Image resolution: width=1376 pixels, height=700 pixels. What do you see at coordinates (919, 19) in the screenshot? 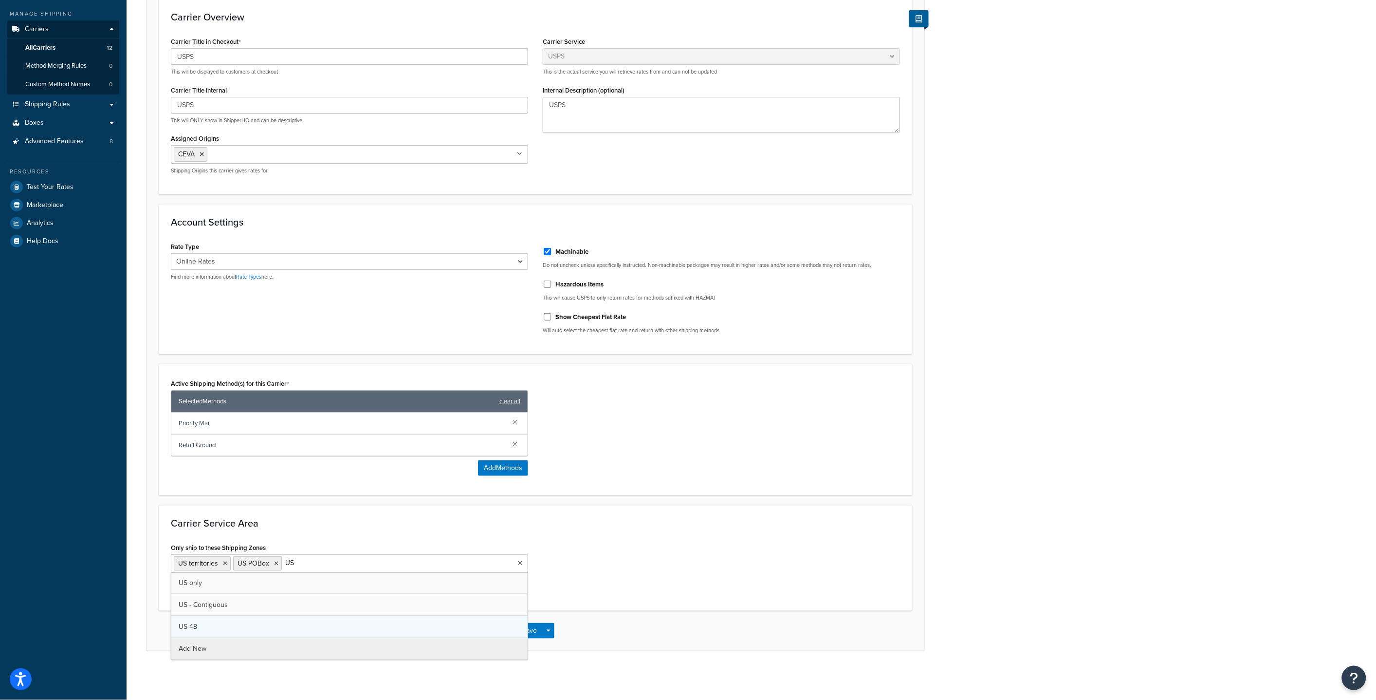
I see `button: Show Help Docs` at bounding box center [919, 19].